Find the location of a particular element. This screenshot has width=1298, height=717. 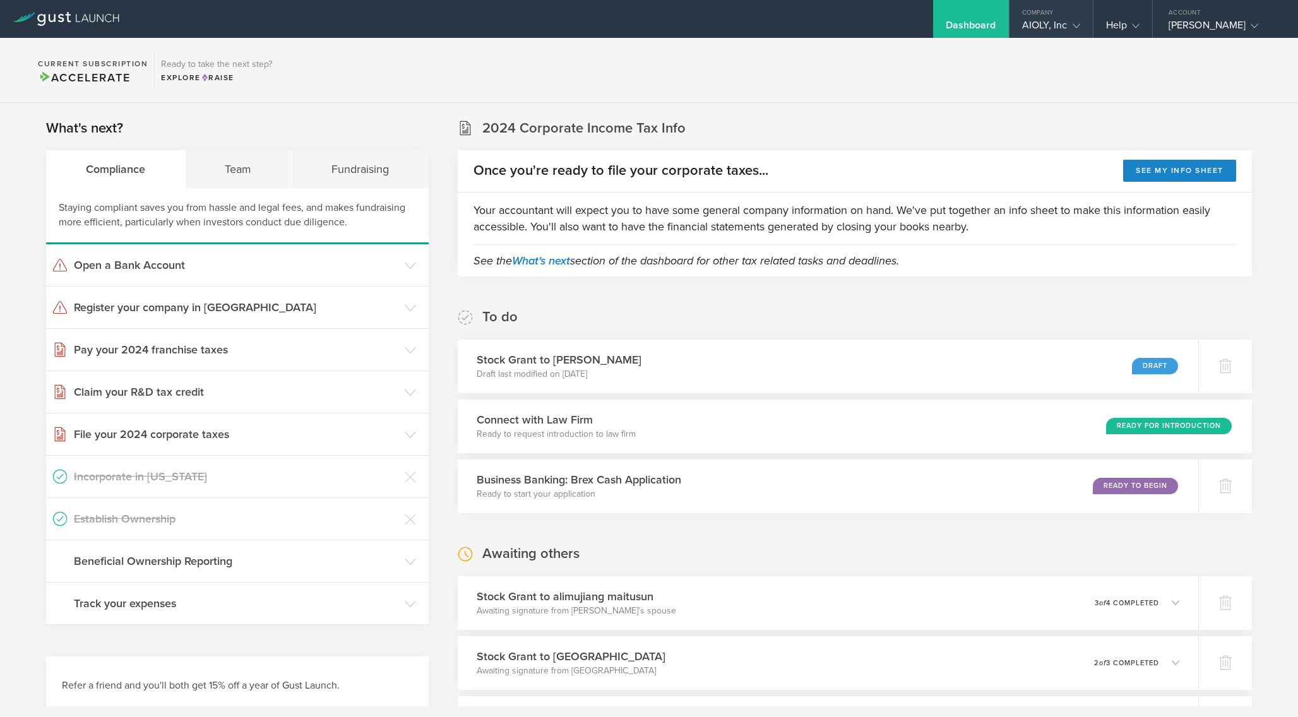

div: Business Banking: Brex Cash ApplicationReady to start your applicationReady to Begin is located at coordinates (827, 486).